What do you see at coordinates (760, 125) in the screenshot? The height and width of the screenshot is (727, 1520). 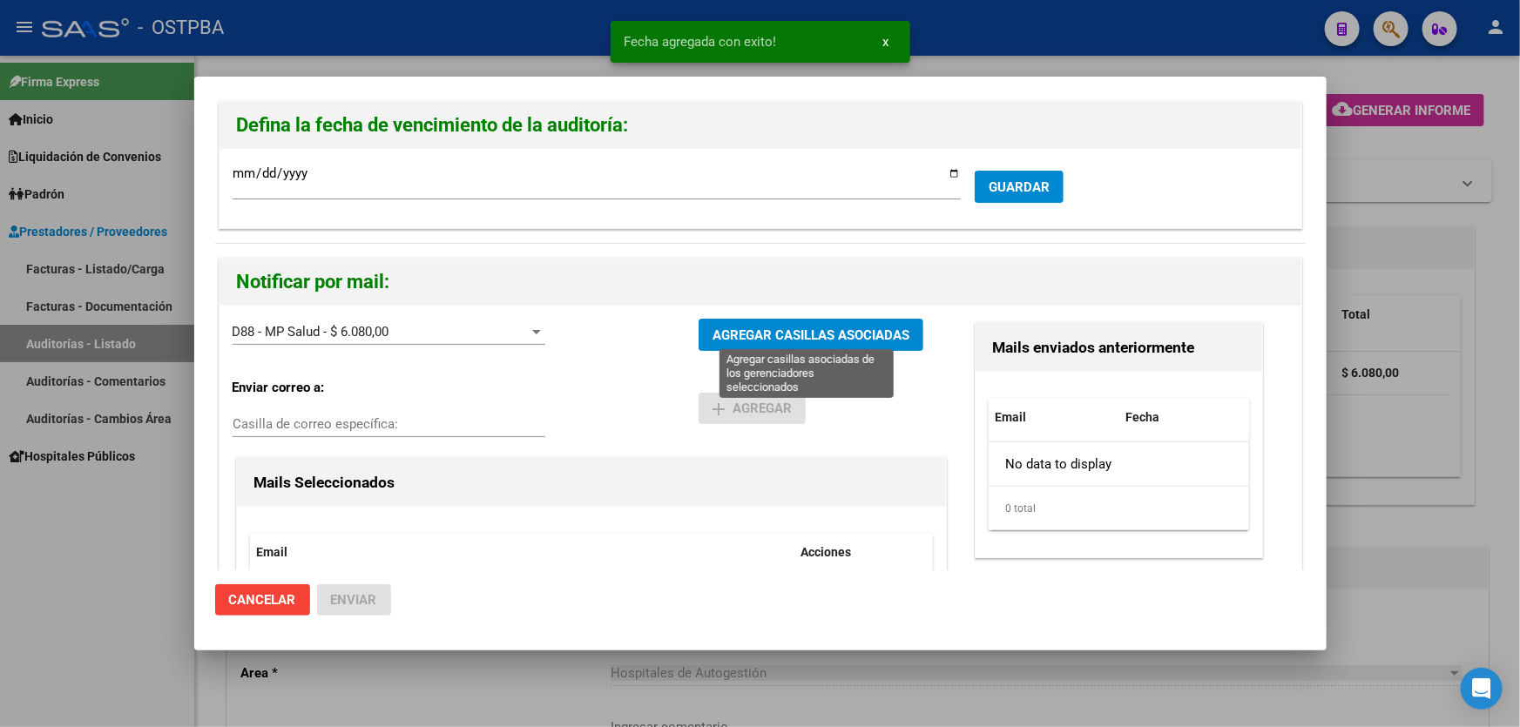 I see `h2: Defina la fecha de vencimiento de la auditoría:` at bounding box center [760, 125].